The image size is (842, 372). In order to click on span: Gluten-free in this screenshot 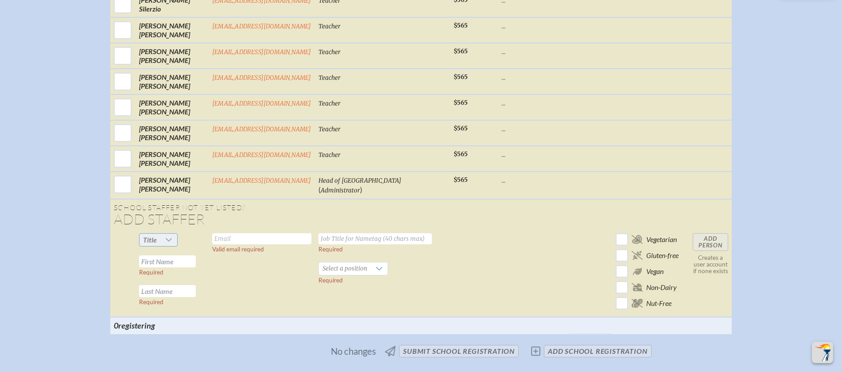, I will do `click(662, 255)`.